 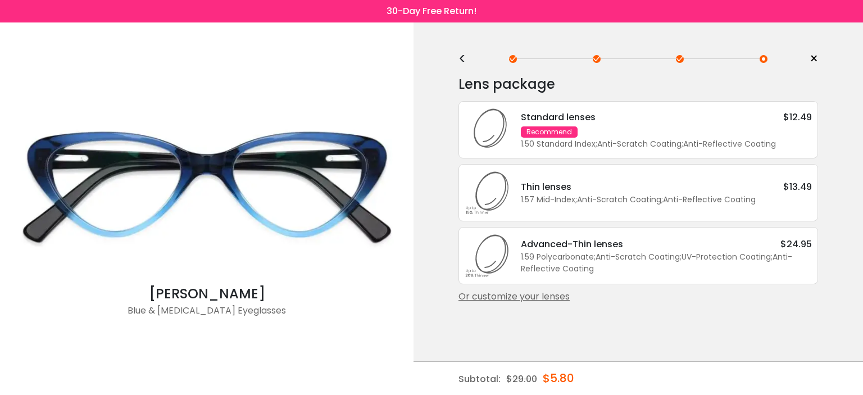 I want to click on div: $13.49, so click(x=797, y=186).